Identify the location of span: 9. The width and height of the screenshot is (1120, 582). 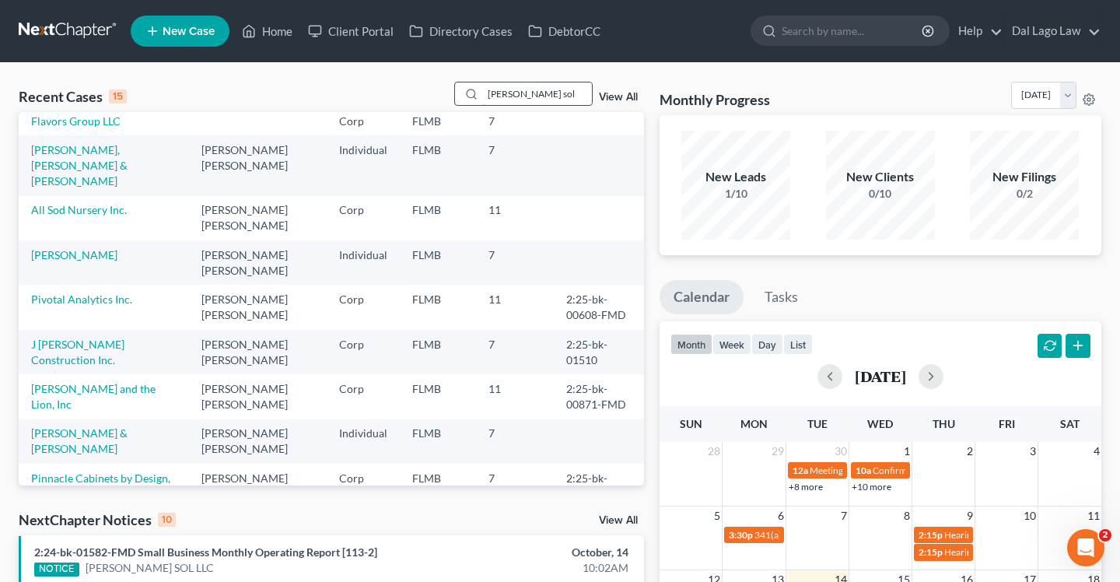
(970, 516).